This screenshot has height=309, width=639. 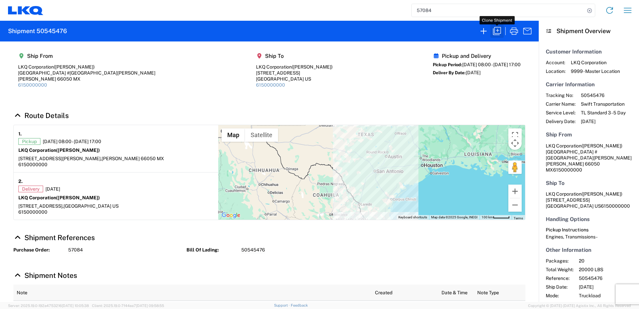 I want to click on span: Packages:, so click(x=560, y=261).